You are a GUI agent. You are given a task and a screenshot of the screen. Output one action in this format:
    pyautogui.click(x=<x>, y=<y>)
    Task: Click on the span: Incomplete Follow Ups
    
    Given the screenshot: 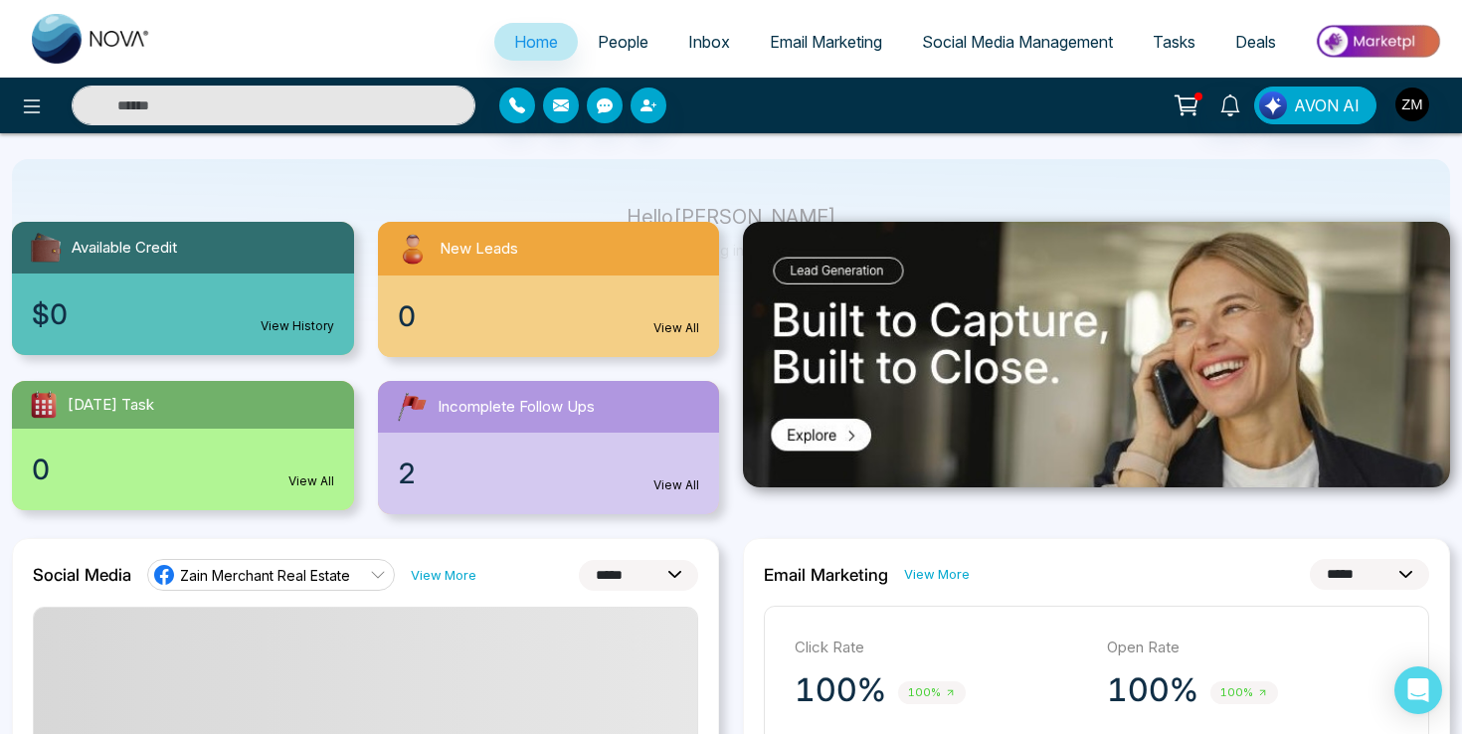 What is the action you would take?
    pyautogui.click(x=516, y=407)
    